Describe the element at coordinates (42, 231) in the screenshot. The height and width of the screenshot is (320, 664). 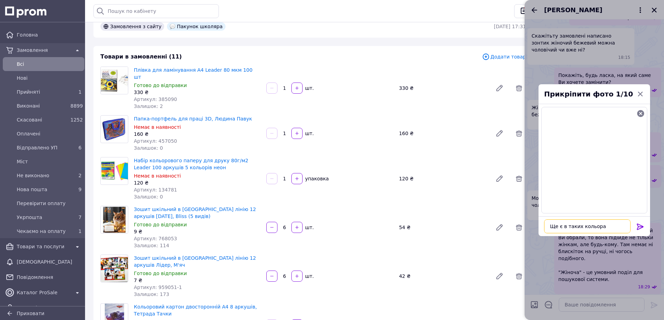
I see `span: Чекаємо на оплату` at that location.